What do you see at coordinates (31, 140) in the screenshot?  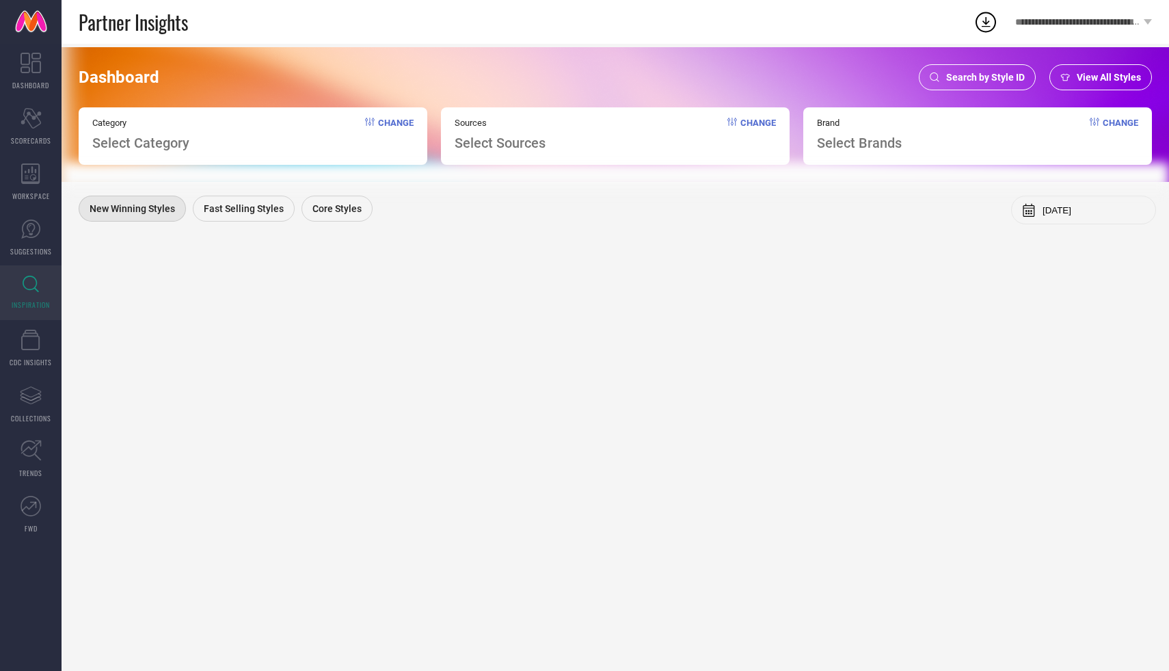 I see `span: SCORECARDS` at bounding box center [31, 140].